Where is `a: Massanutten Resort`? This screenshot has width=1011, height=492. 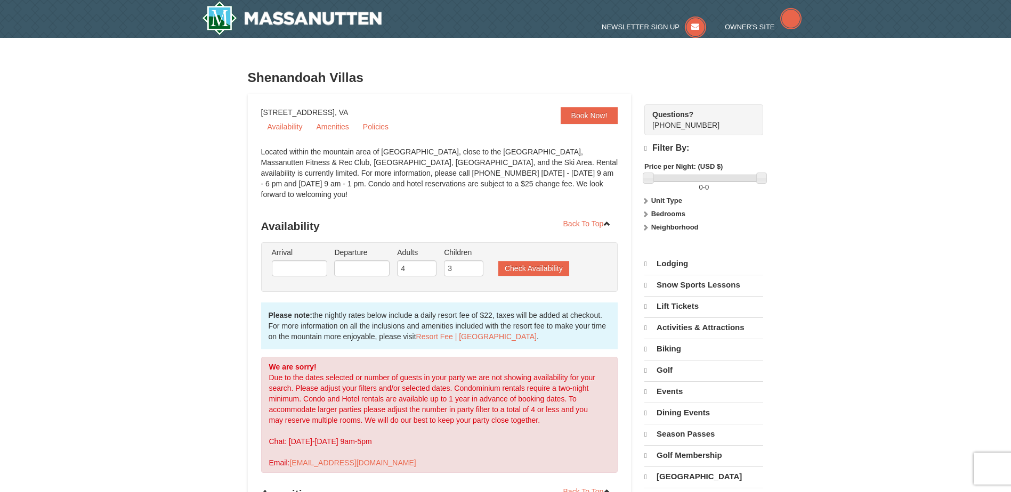
a: Massanutten Resort is located at coordinates (292, 18).